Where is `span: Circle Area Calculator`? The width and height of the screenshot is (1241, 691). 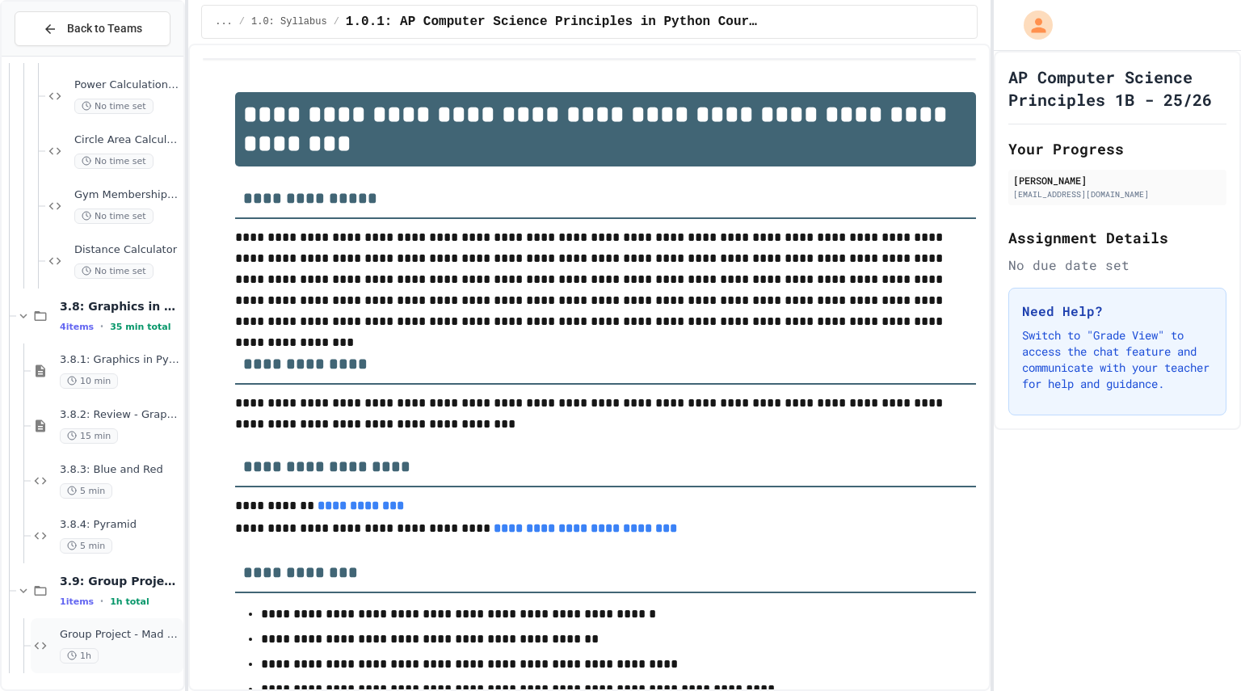
span: Circle Area Calculator is located at coordinates (127, 140).